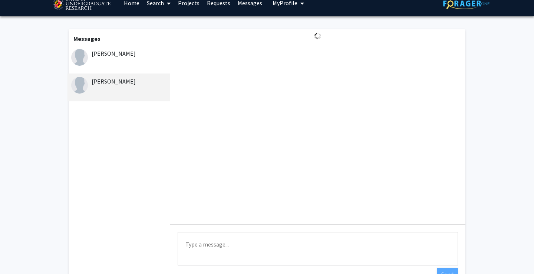  What do you see at coordinates (318, 249) in the screenshot?
I see `textarea: Message` at bounding box center [318, 249].